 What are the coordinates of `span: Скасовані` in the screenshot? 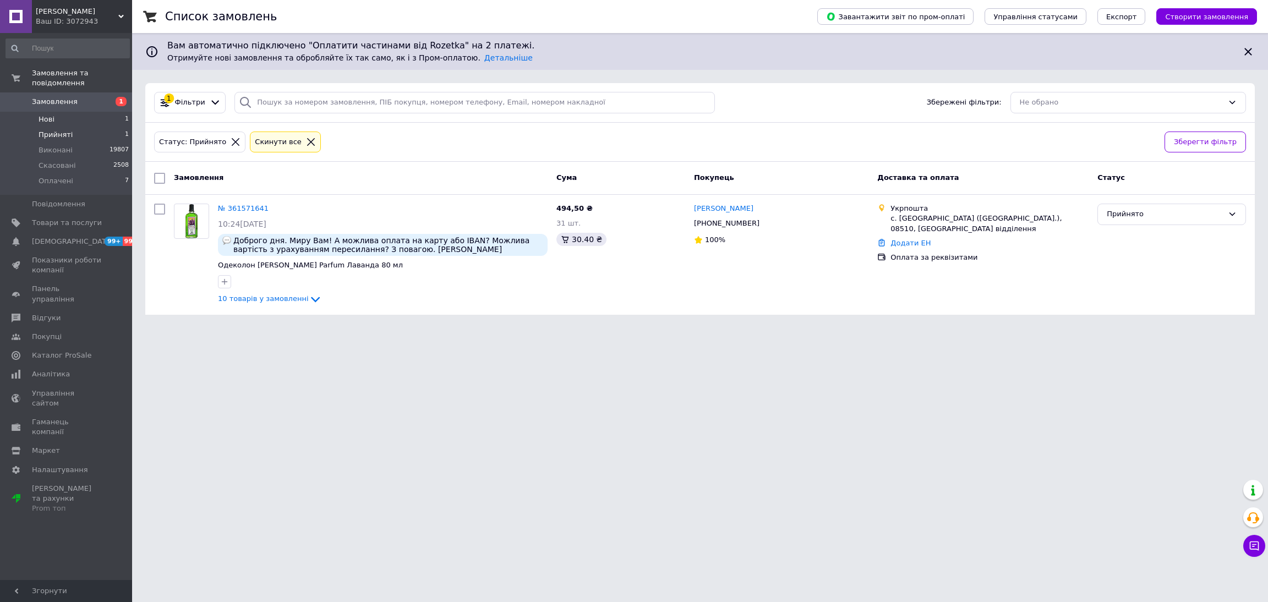 It's located at (57, 166).